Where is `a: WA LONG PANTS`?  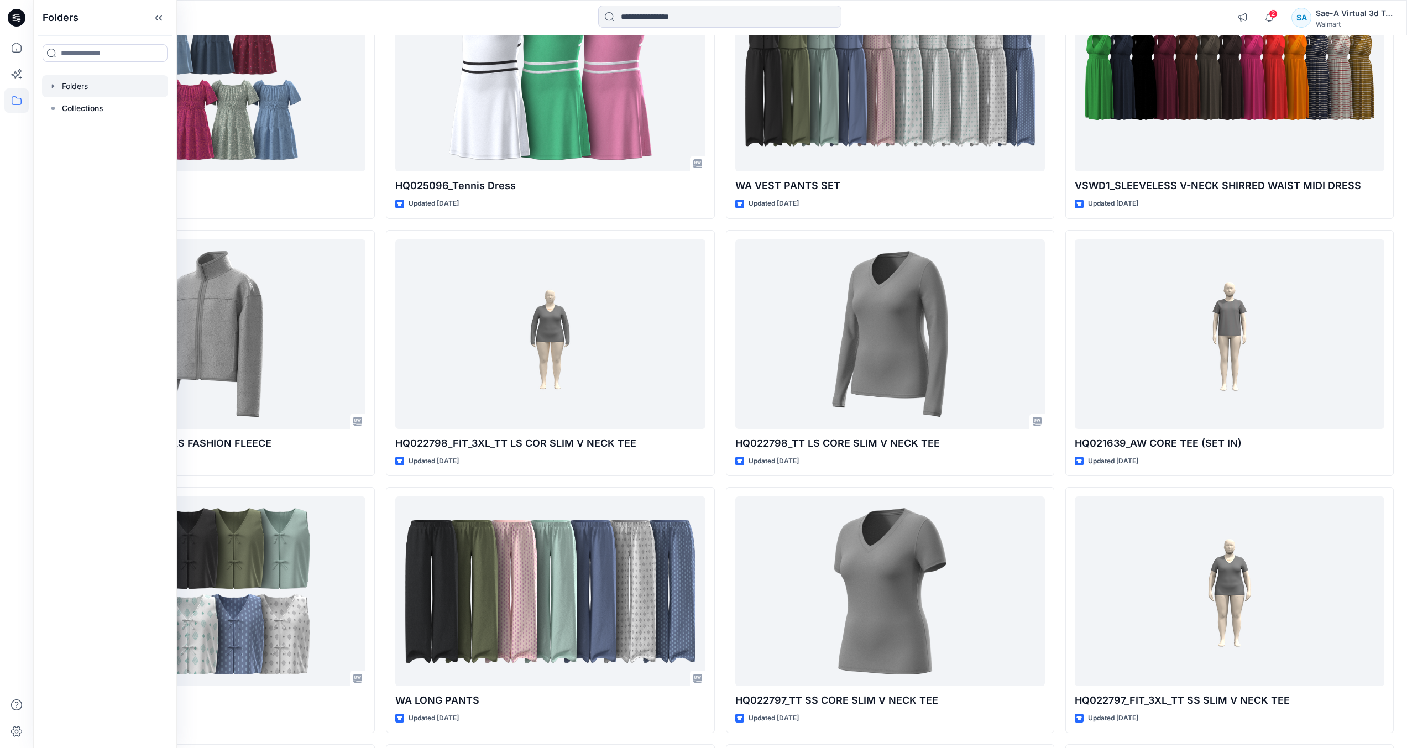
a: WA LONG PANTS is located at coordinates (550, 591).